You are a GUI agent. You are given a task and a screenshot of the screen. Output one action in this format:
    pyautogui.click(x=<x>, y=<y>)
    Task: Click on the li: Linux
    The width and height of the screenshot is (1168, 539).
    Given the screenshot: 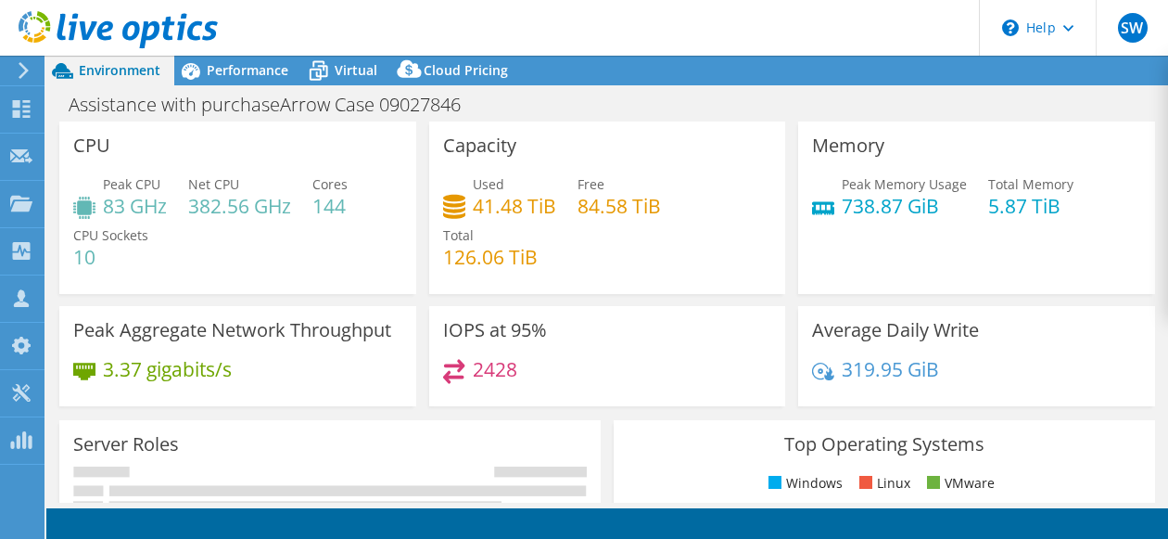 What is the action you would take?
    pyautogui.click(x=883, y=483)
    